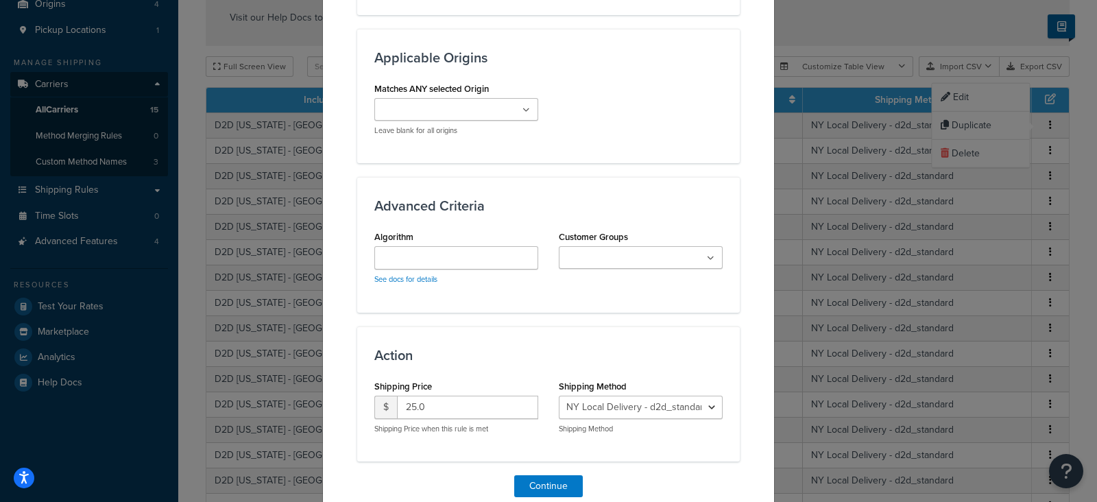  What do you see at coordinates (641, 429) in the screenshot?
I see `p: Shipping Method` at bounding box center [641, 429].